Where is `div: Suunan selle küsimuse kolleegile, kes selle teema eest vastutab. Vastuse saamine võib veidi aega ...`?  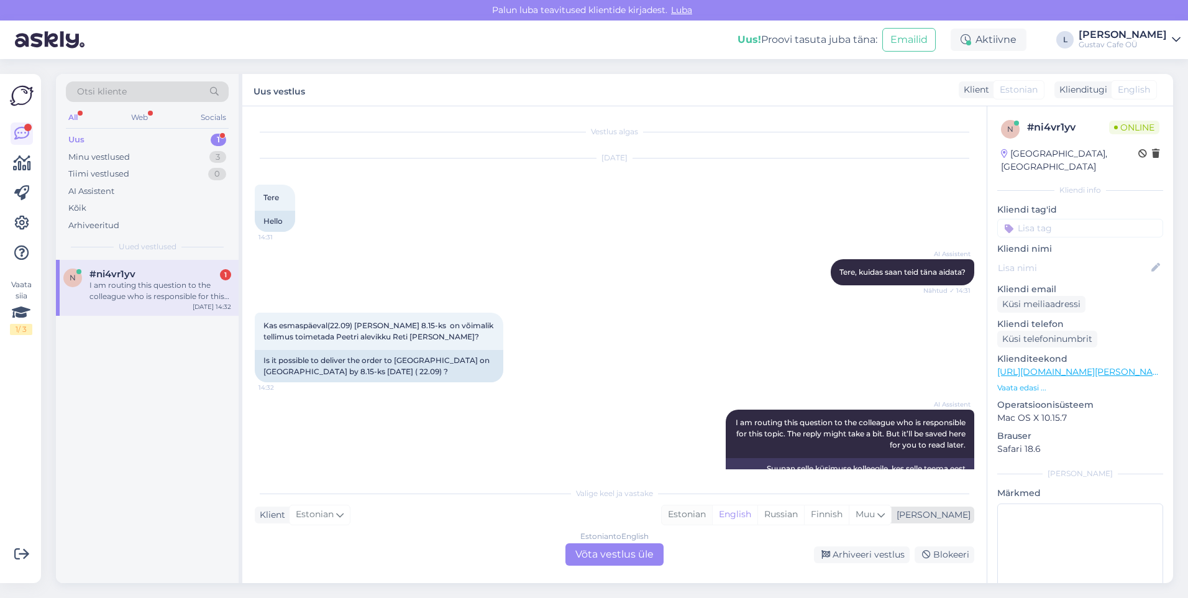
div: Suunan selle küsimuse kolleegile, kes selle teema eest vastutab. Vastuse saamine võib veidi aega ... is located at coordinates (850, 480).